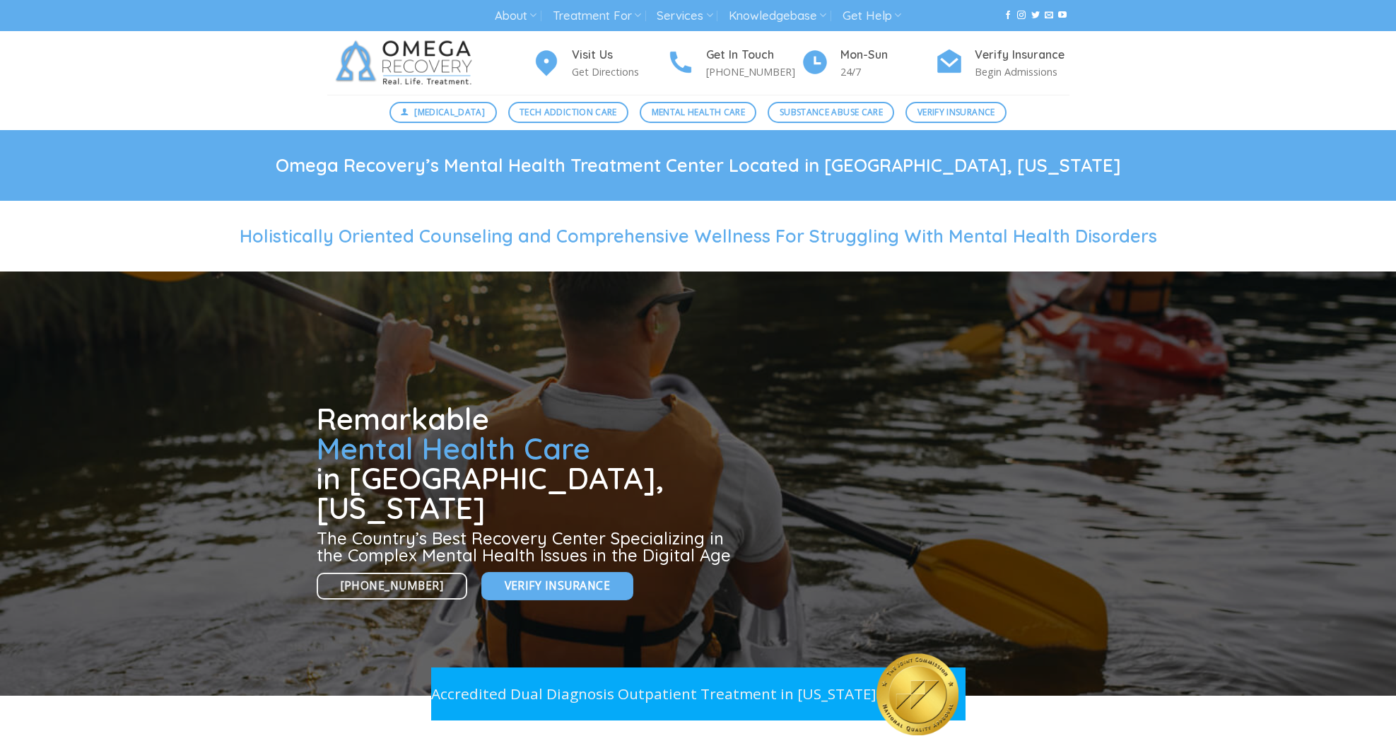 The height and width of the screenshot is (753, 1396). Describe the element at coordinates (568, 112) in the screenshot. I see `span: Tech Addiction Care` at that location.